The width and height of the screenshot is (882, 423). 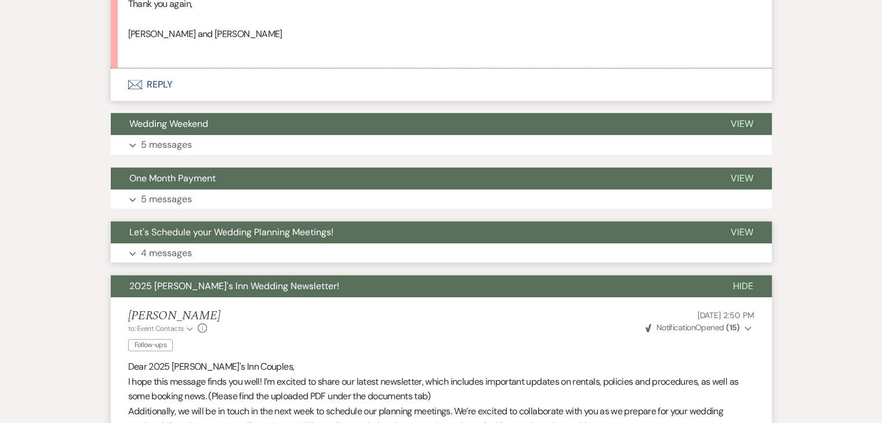 What do you see at coordinates (166, 253) in the screenshot?
I see `p: 4 messages` at bounding box center [166, 253].